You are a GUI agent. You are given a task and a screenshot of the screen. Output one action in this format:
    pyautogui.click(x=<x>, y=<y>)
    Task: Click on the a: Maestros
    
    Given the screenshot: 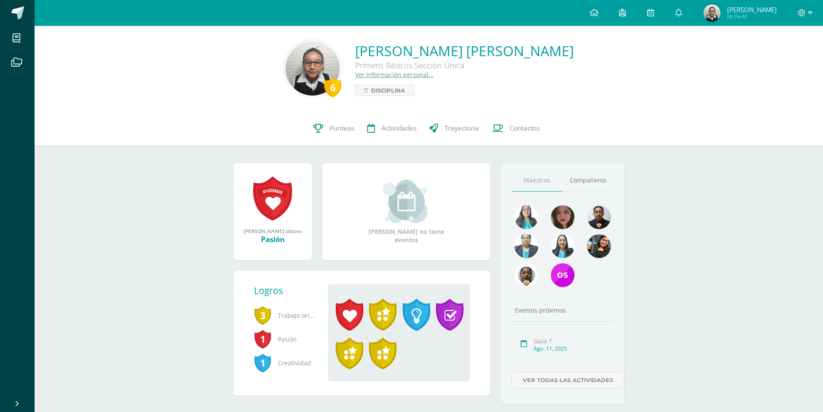 What is the action you would take?
    pyautogui.click(x=537, y=180)
    